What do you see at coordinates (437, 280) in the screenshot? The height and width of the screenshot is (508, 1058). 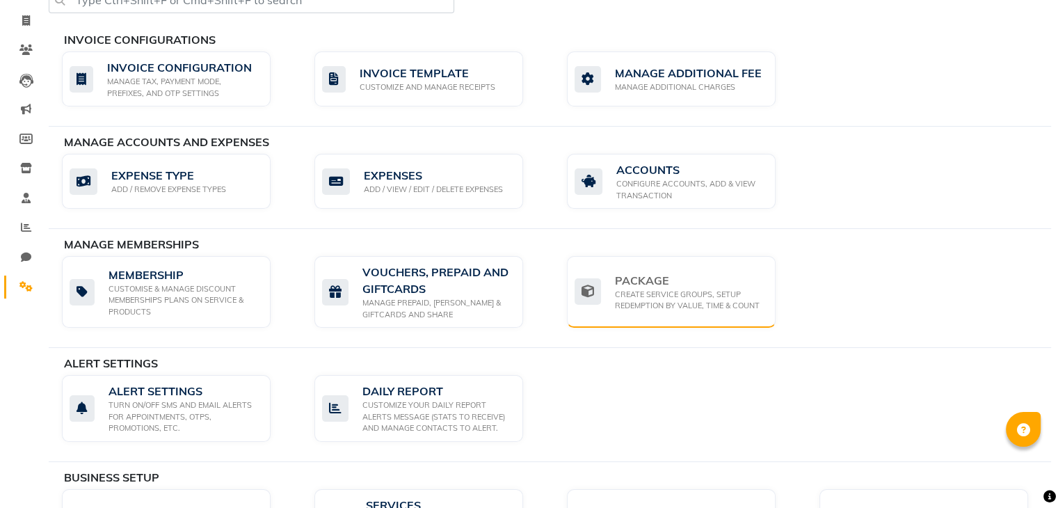 I see `div: VOUCHERS, PREPAID AND GIFTCARDS` at bounding box center [437, 280].